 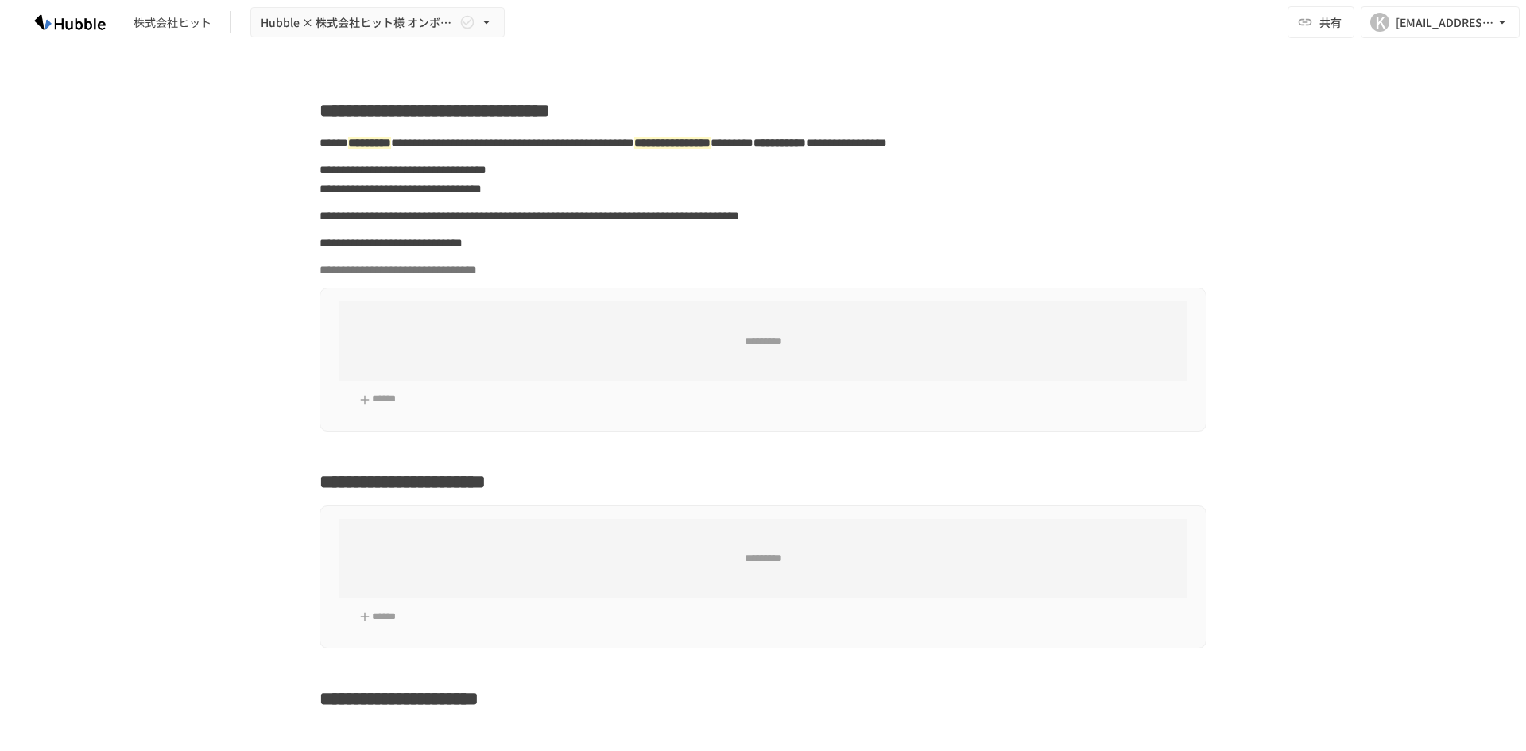 What do you see at coordinates (1321, 22) in the screenshot?
I see `button: 共有` at bounding box center [1321, 22].